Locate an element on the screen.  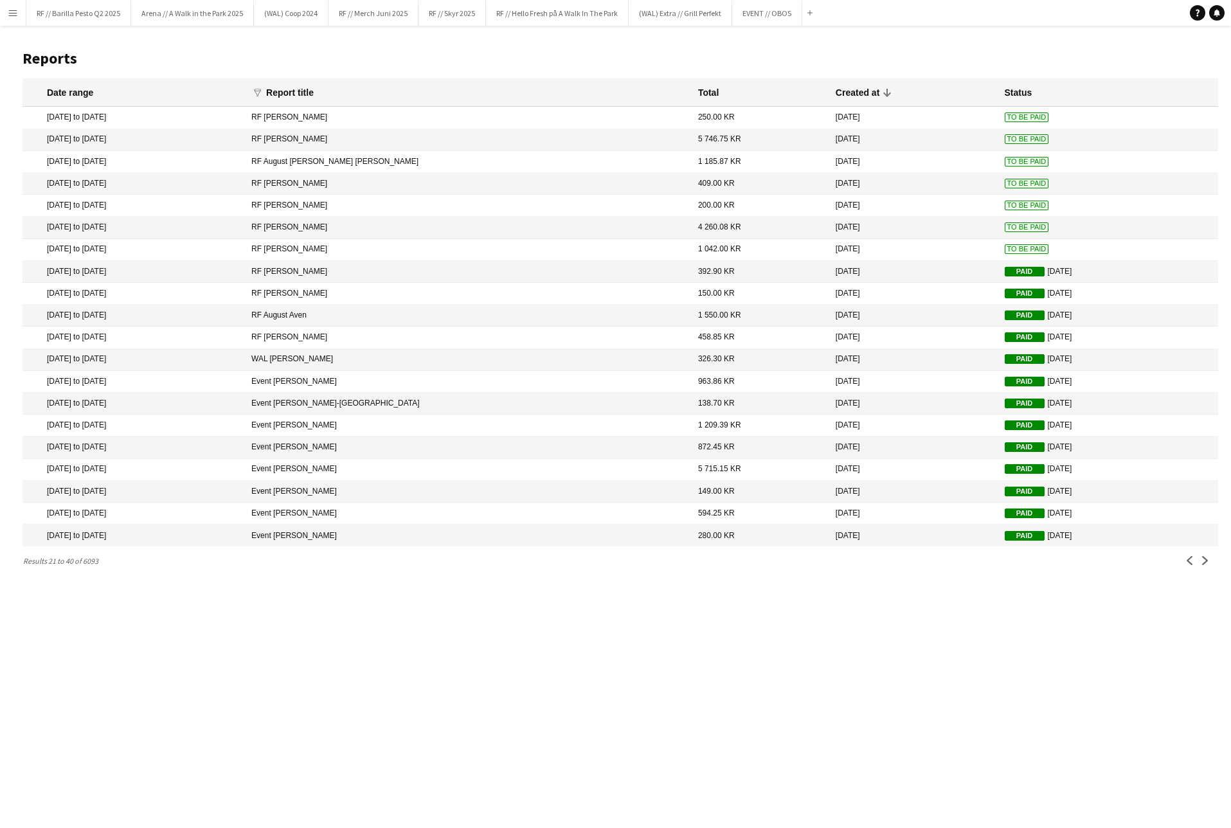
mat-cell: 5 746.75 KR is located at coordinates (760, 140).